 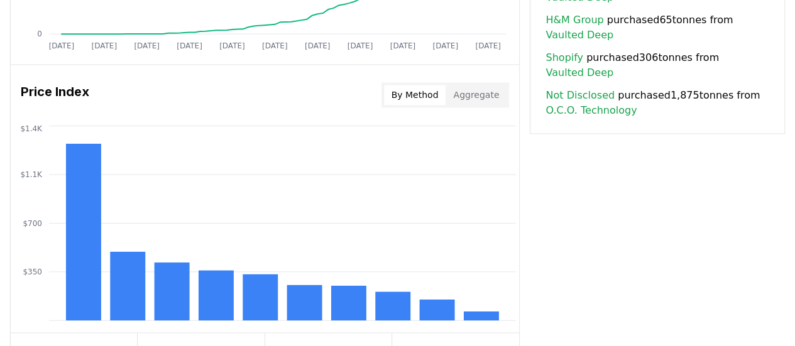 What do you see at coordinates (31, 175) in the screenshot?
I see `tspan: $1.1K` at bounding box center [31, 175].